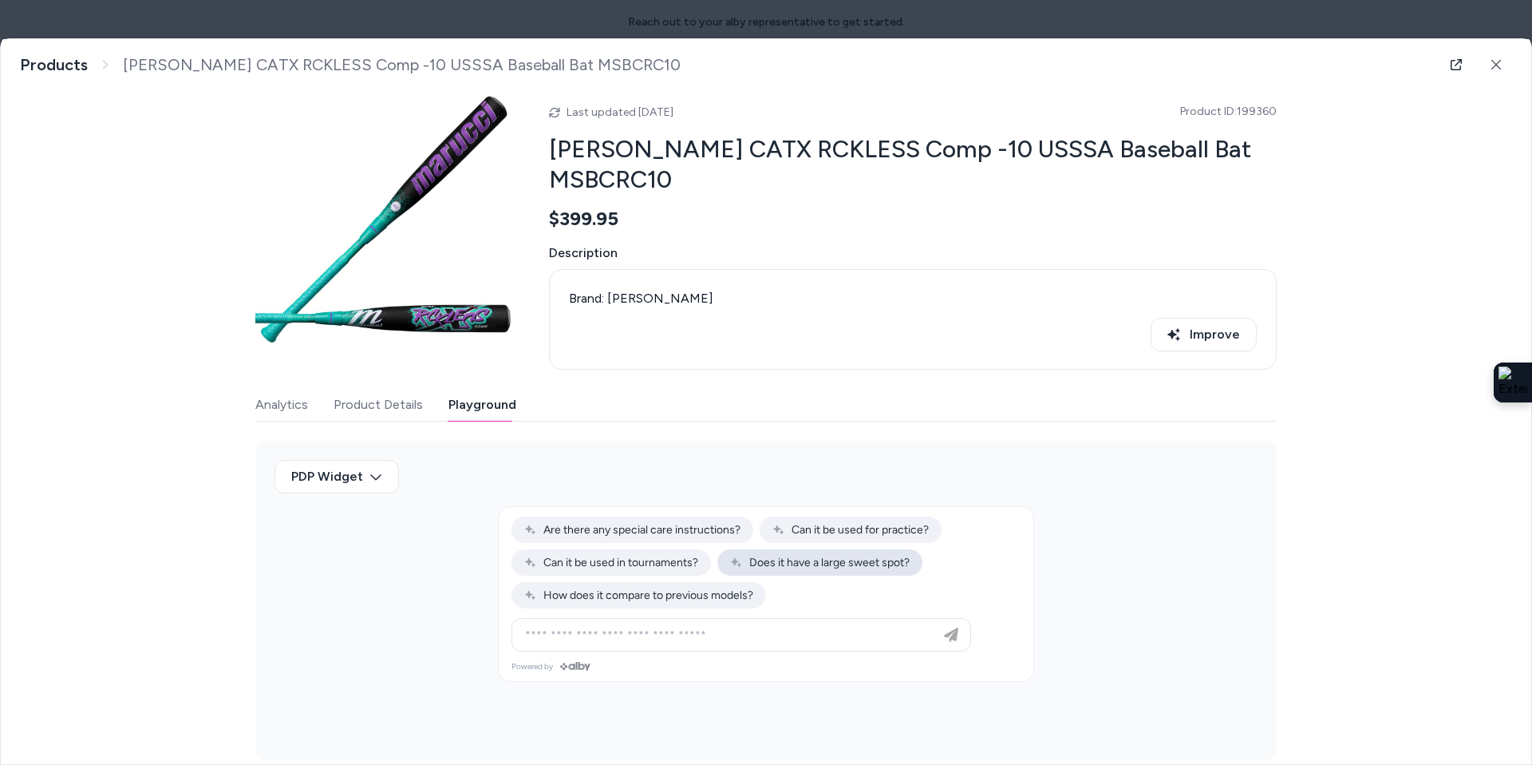  What do you see at coordinates (327, 476) in the screenshot?
I see `span: PDP Widget` at bounding box center [327, 476].